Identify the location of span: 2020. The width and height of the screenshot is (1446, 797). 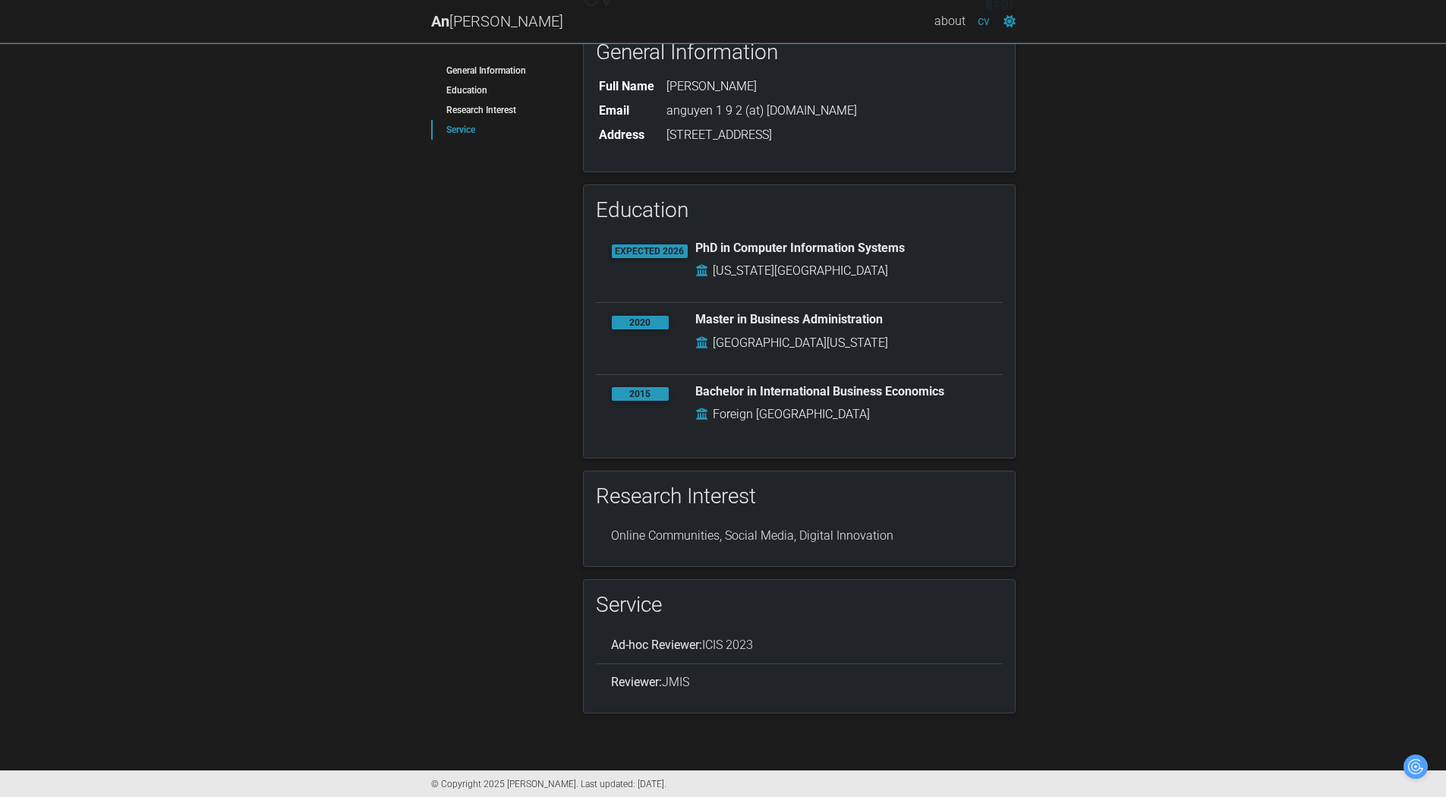
(640, 323).